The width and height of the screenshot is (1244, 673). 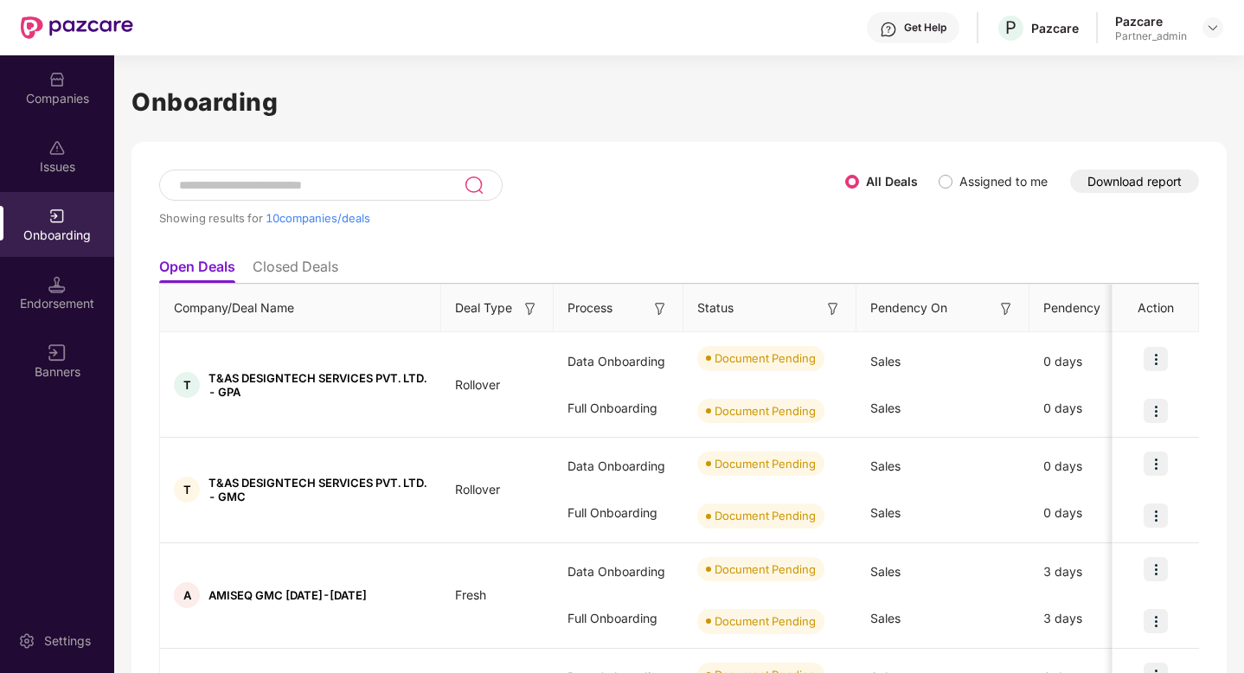 I want to click on span: Fresh, so click(x=471, y=594).